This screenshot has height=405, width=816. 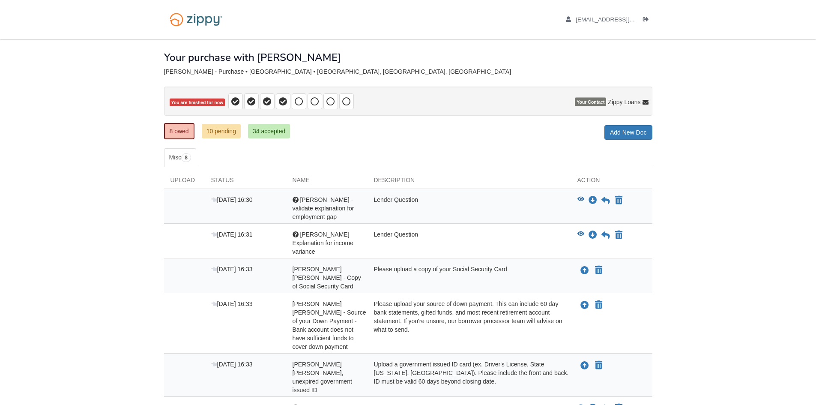 I want to click on span: 8, so click(x=186, y=158).